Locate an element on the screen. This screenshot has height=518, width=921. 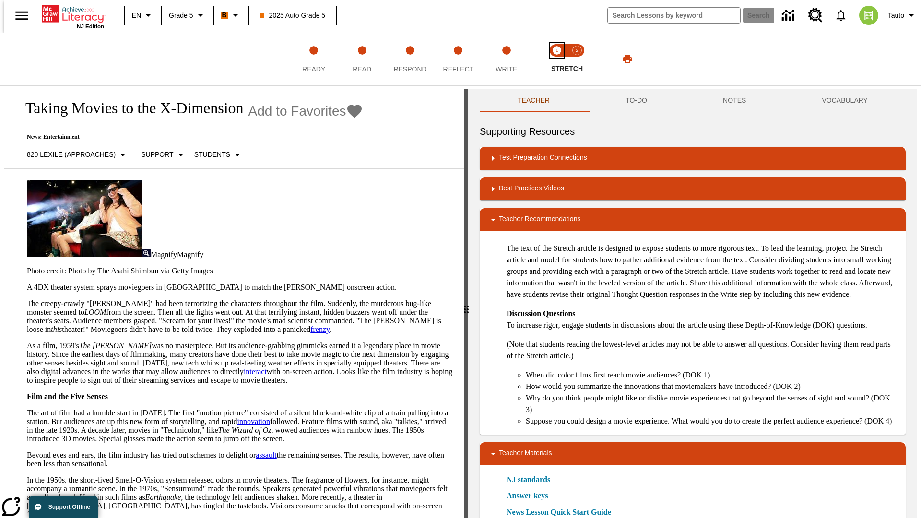
li: When did color films first reach movie audiences? (DOK 1) is located at coordinates (712, 375).